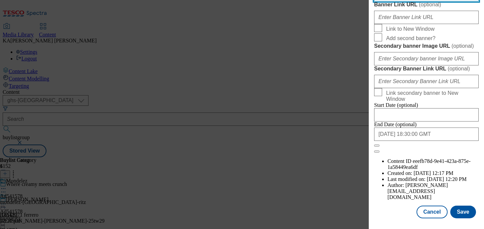  I want to click on label: Banner Link URL, so click(426, 5).